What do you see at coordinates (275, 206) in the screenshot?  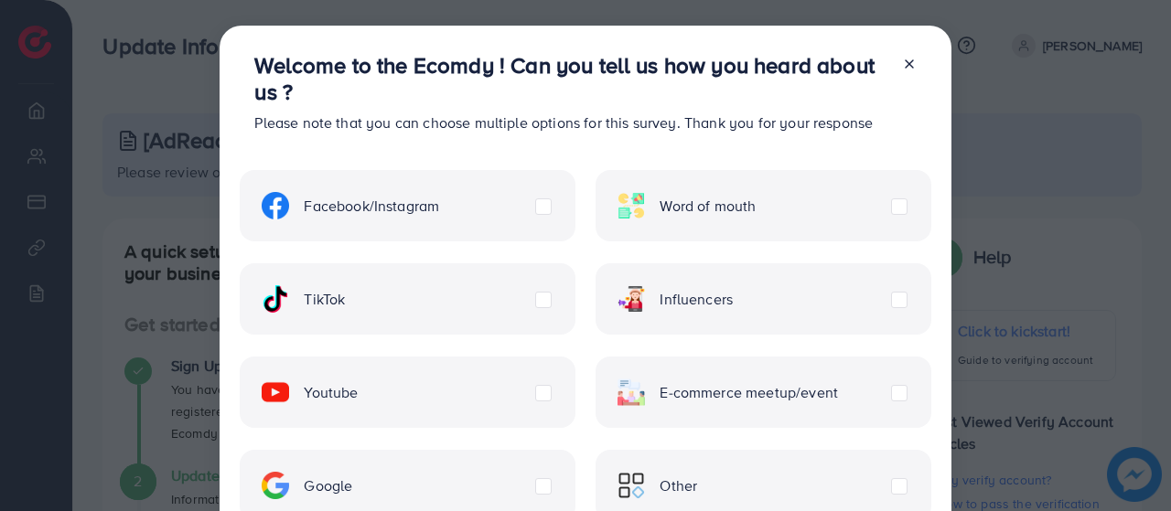 I see `img: ic-facebook.134605ef.svg` at bounding box center [275, 206].